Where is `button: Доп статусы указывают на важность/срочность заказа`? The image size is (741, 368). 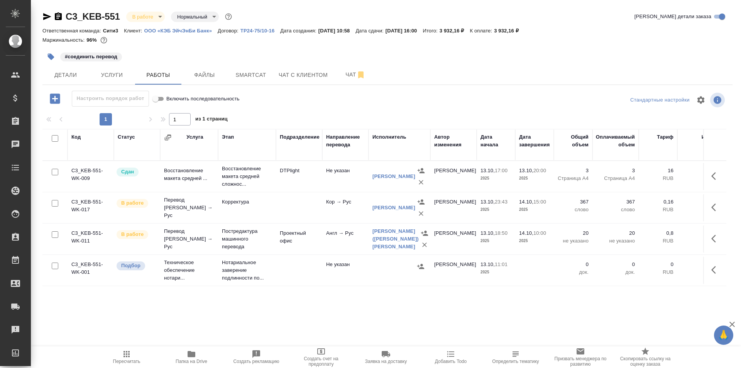
button: Доп статусы указывают на важность/срочность заказа is located at coordinates (228, 17).